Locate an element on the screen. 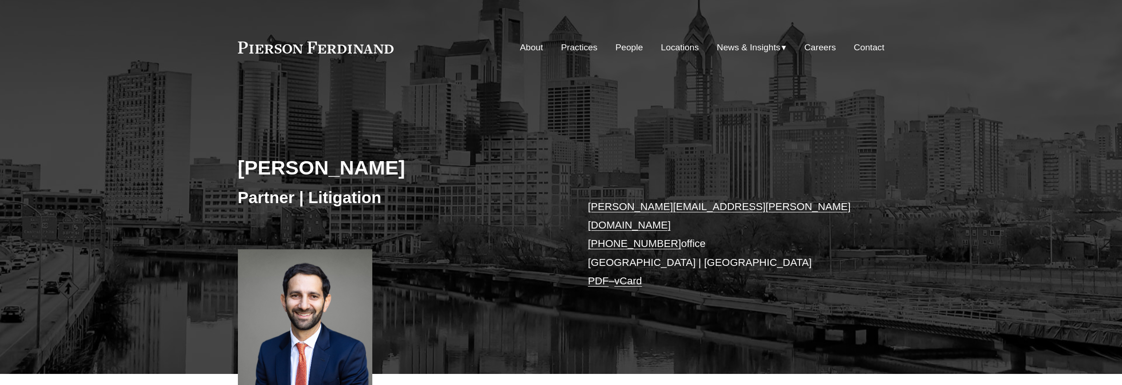 The image size is (1122, 385). a: Practices is located at coordinates (579, 48).